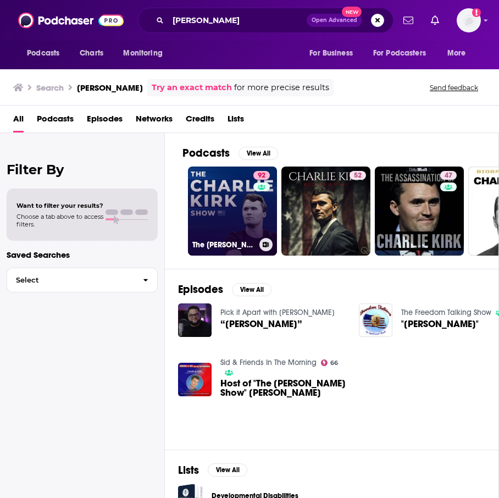 Image resolution: width=499 pixels, height=498 pixels. I want to click on span: 92, so click(262, 176).